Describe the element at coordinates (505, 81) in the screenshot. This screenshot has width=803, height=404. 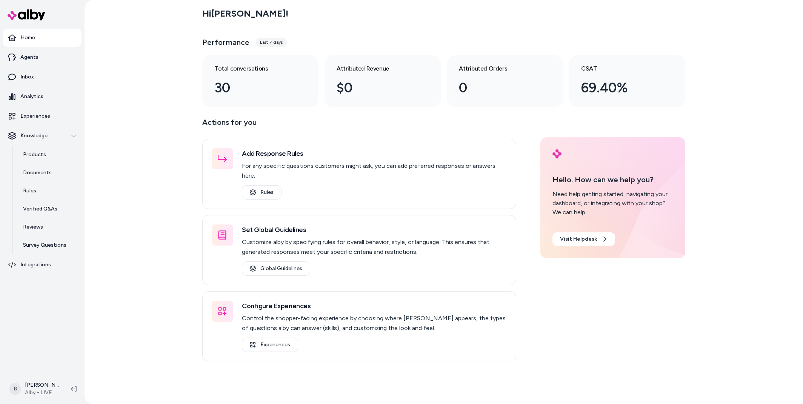
I see `a: Attributed Orders 0` at that location.